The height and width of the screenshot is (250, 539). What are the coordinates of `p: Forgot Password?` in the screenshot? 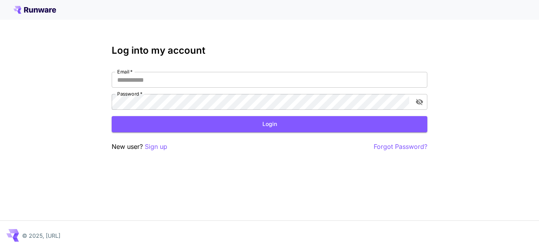 It's located at (400, 146).